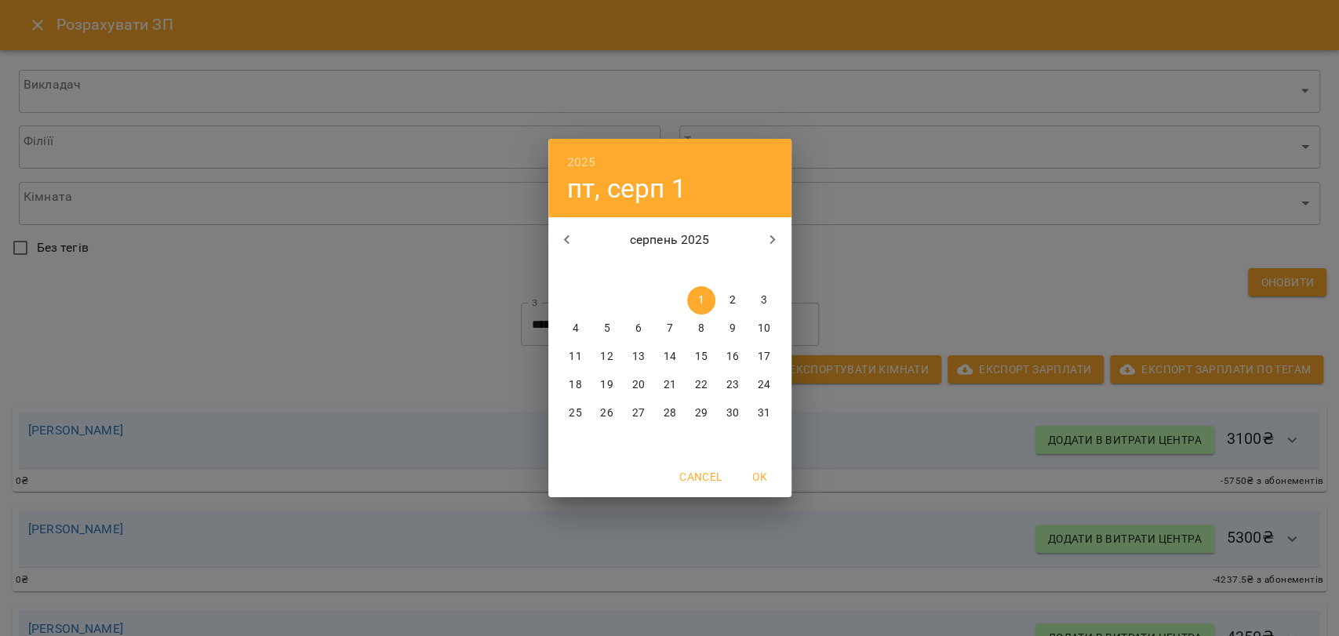 This screenshot has width=1339, height=636. I want to click on button: 3, so click(764, 300).